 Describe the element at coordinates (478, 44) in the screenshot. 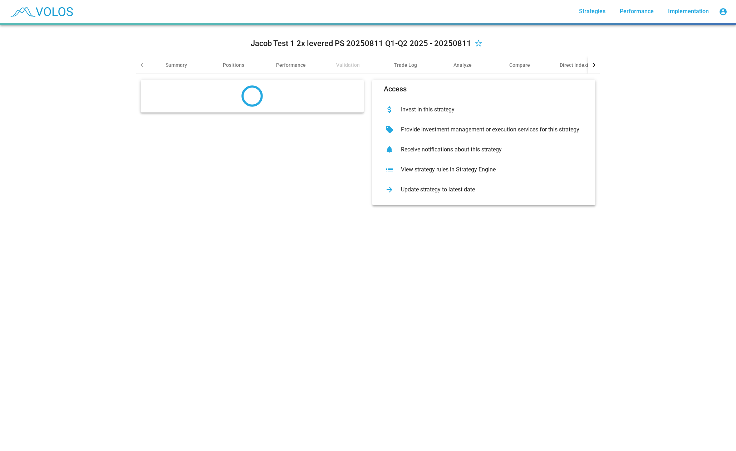

I see `mat-icon: star_border` at that location.